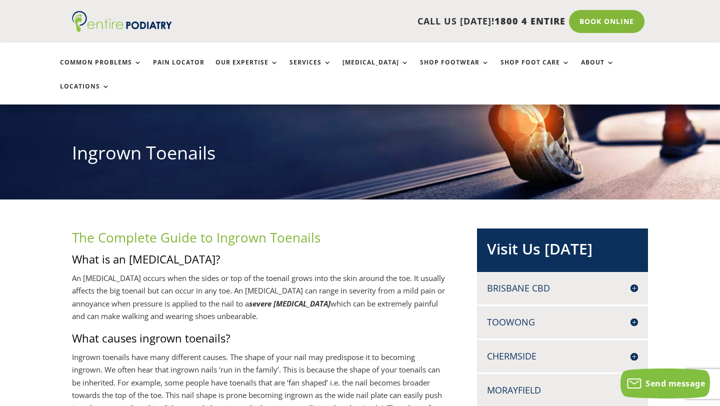 The image size is (720, 406). Describe the element at coordinates (675, 383) in the screenshot. I see `span: Send message` at that location.